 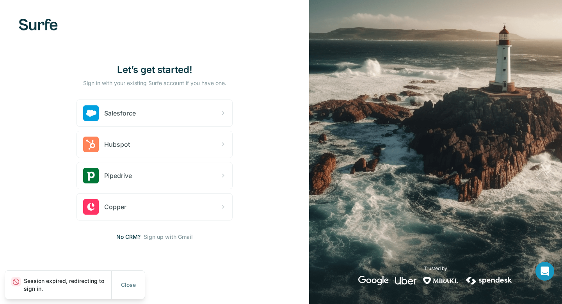 What do you see at coordinates (91, 176) in the screenshot?
I see `img: pipedrive's logo` at bounding box center [91, 176].